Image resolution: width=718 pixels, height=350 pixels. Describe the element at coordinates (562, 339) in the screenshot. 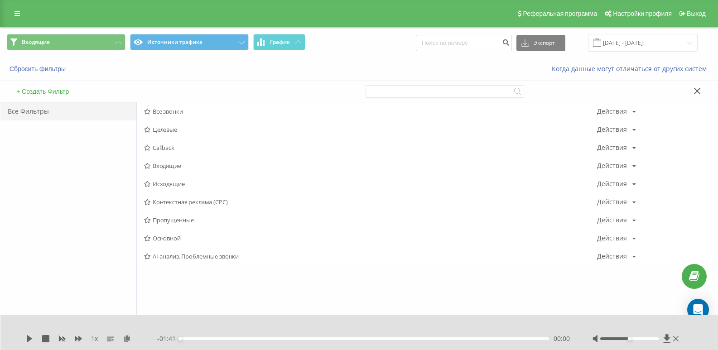

I see `span: 00:00` at that location.